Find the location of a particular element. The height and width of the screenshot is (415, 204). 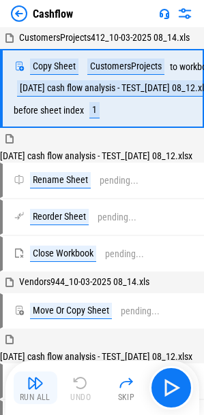

button: Skip is located at coordinates (126, 388).